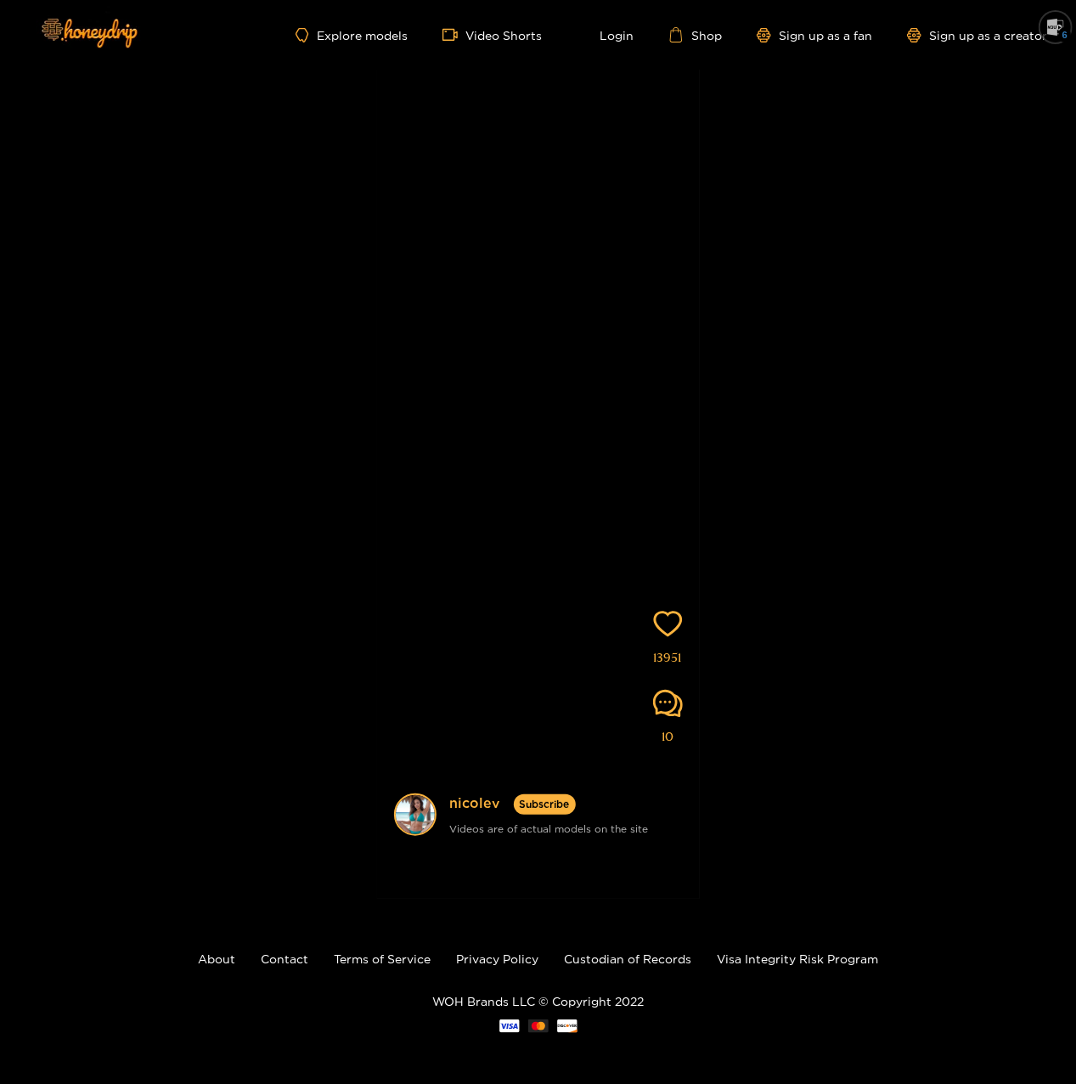 This screenshot has height=1084, width=1076. What do you see at coordinates (696, 35) in the screenshot?
I see `a: Shop` at bounding box center [696, 35].